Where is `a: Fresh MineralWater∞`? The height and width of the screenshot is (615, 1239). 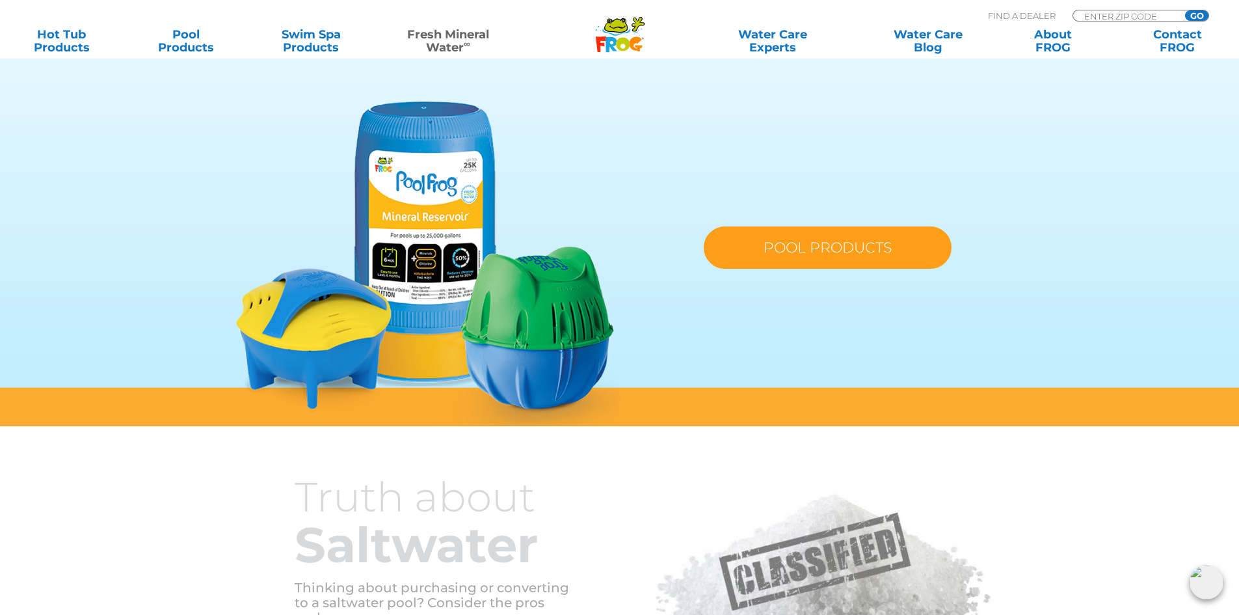 a: Fresh MineralWater∞ is located at coordinates (447, 41).